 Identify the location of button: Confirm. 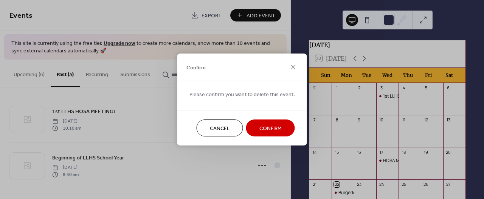
(270, 128).